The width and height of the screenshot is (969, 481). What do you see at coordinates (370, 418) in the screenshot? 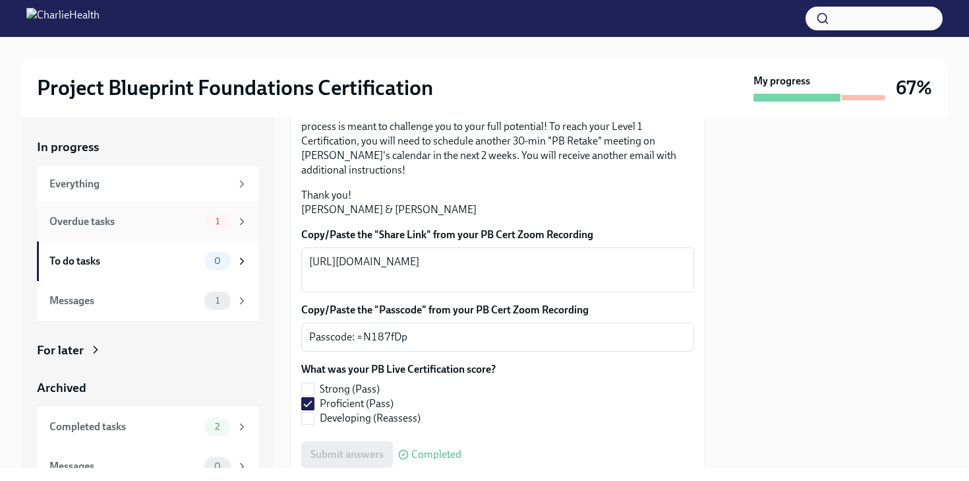
I see `span: Developing (Reassess)` at bounding box center [370, 418].